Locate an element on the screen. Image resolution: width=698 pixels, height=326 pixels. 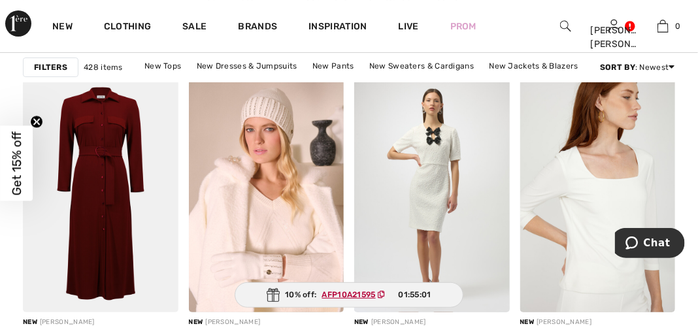
a: New Dresses & Jumpsuits is located at coordinates (247, 66).